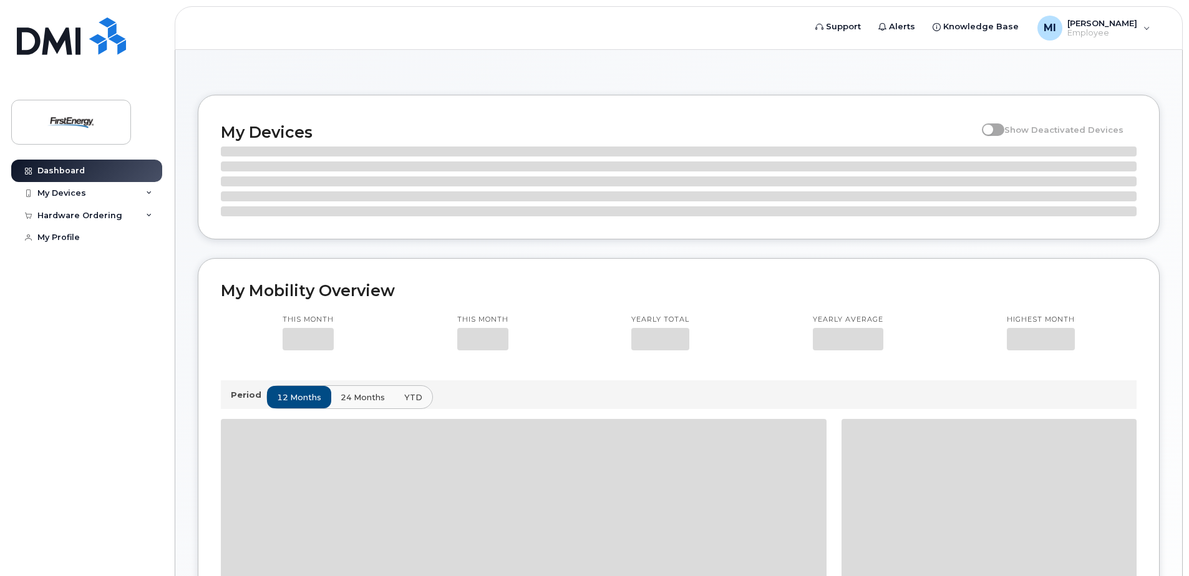  What do you see at coordinates (987, 123) in the screenshot?
I see `input: Show Deactivated Devices` at bounding box center [987, 123].